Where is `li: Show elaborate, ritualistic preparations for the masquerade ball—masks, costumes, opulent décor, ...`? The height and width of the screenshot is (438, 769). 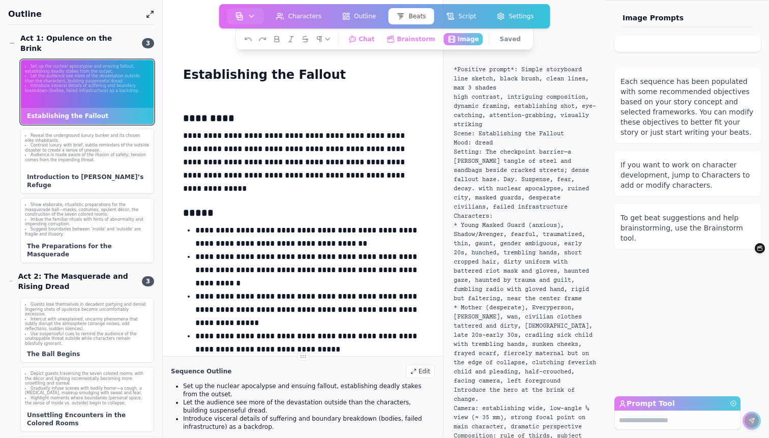
li: Show elaborate, ritualistic preparations for the masquerade ball—masks, costumes, opulent décor, ... is located at coordinates (87, 209).